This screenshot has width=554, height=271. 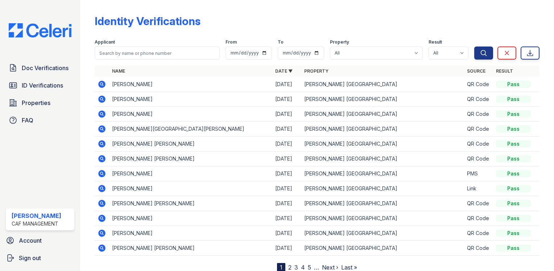 What do you see at coordinates (296, 267) in the screenshot?
I see `a: 3` at bounding box center [296, 267].